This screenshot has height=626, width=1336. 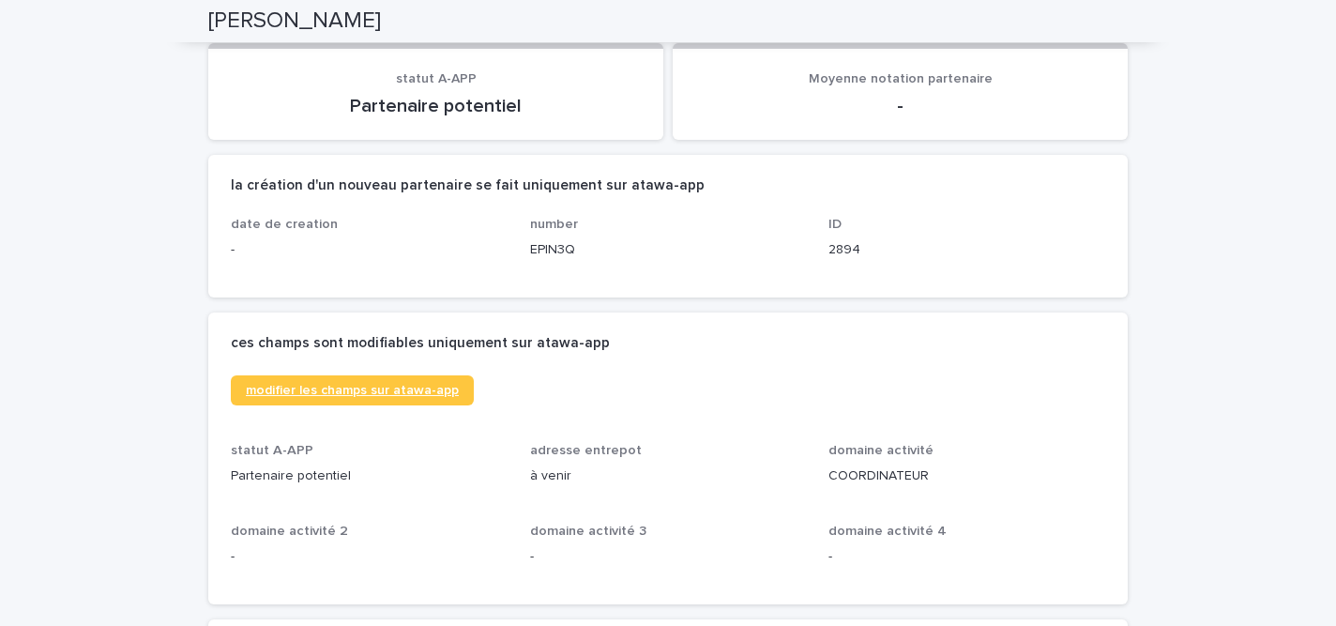 What do you see at coordinates (467, 186) in the screenshot?
I see `h2: la création d'un nouveau partenaire se fait uniquement sur atawa-app` at bounding box center [467, 186].